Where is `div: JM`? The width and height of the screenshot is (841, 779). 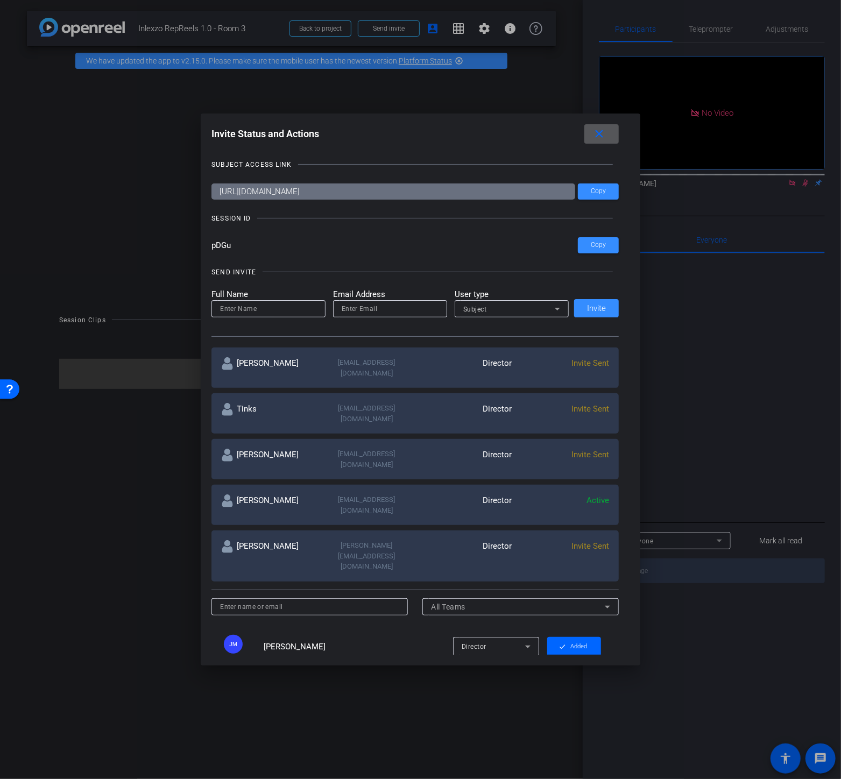 div: JM is located at coordinates (233, 644).